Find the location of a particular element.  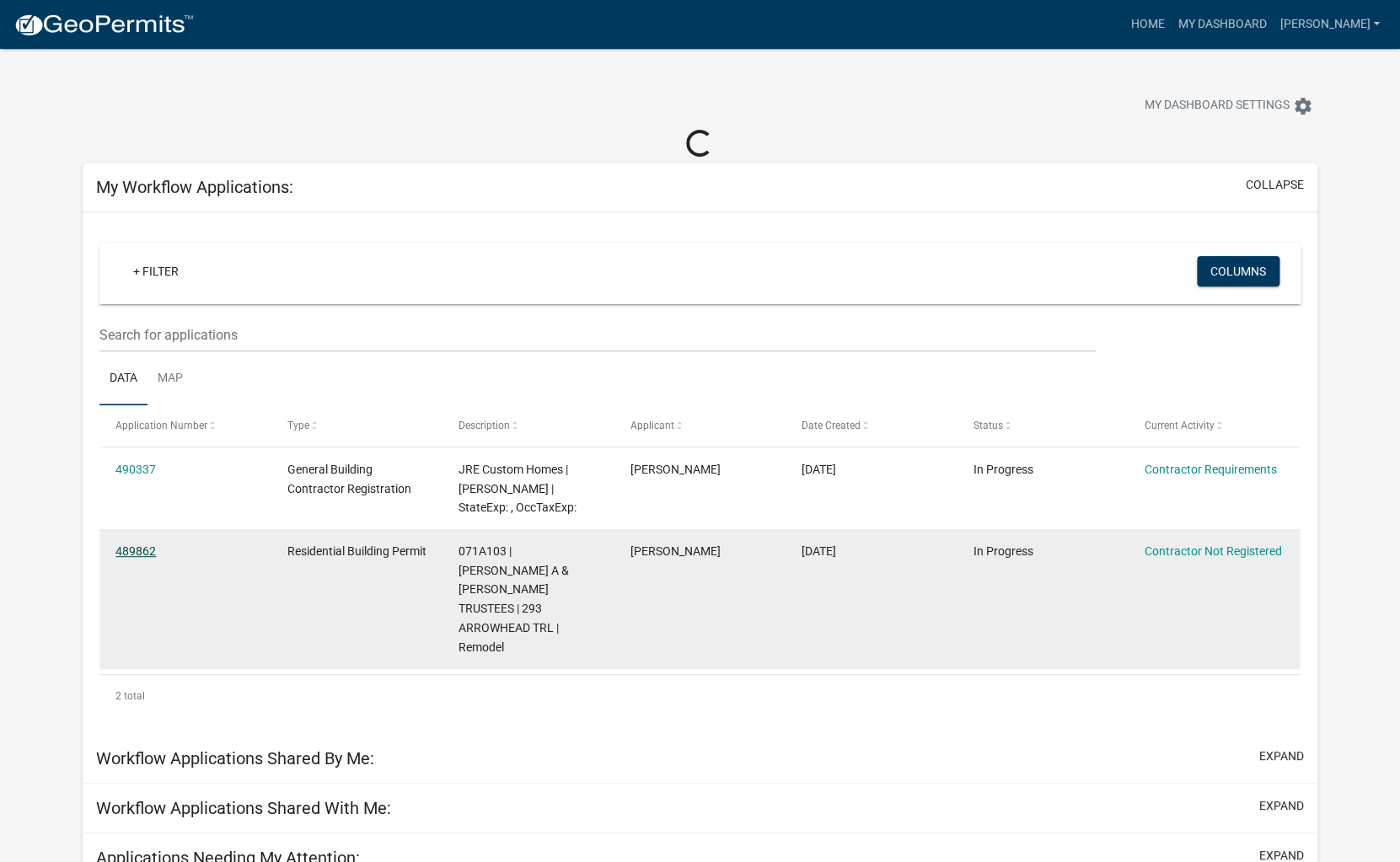

datatable-header-cell: Date Created is located at coordinates (870, 426).